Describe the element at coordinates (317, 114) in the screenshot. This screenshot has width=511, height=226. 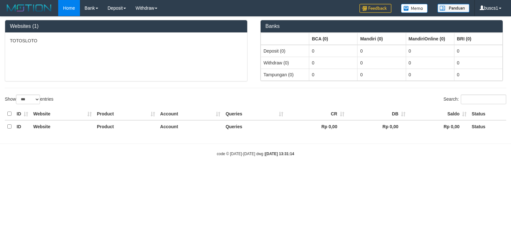
I see `th: CR` at that location.